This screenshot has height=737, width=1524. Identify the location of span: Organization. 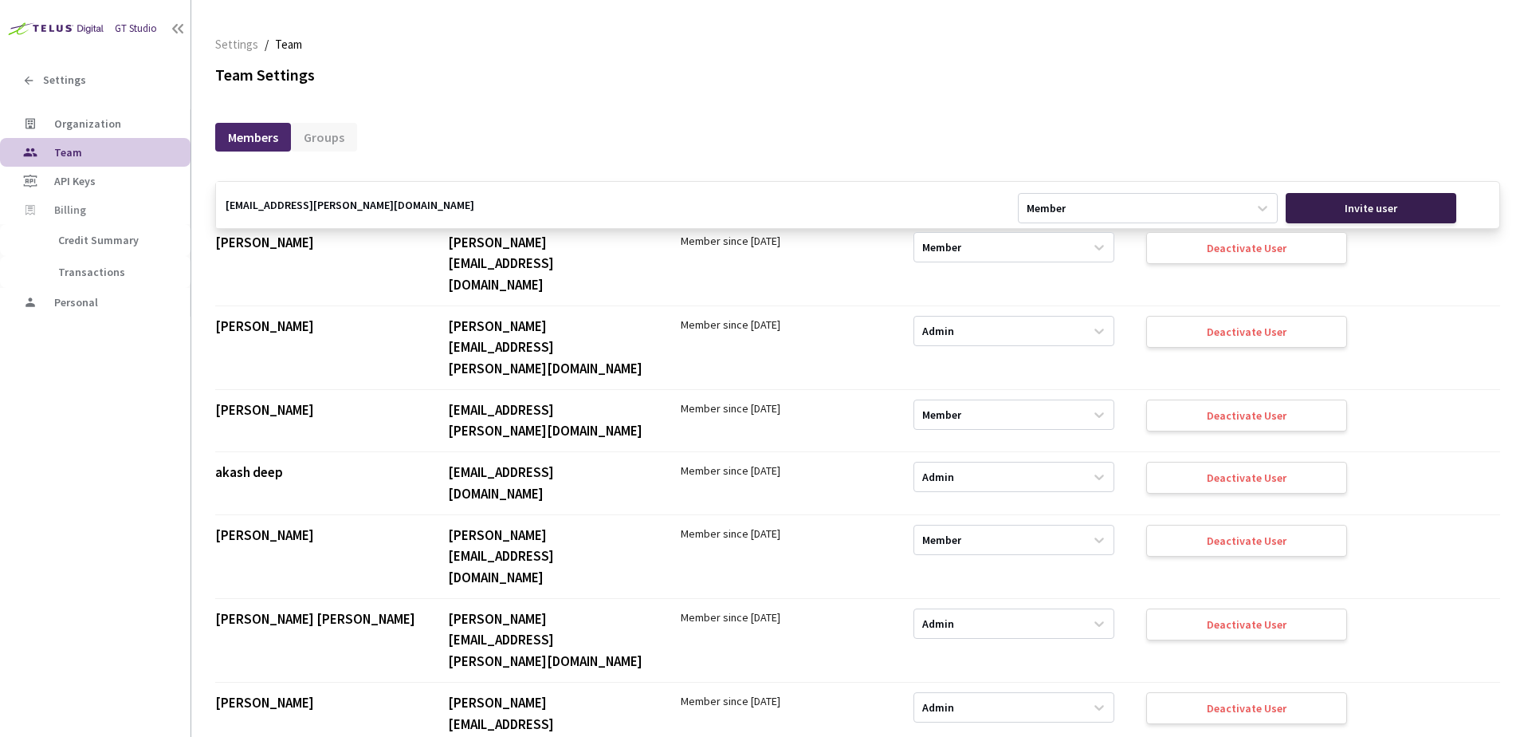
(88, 124).